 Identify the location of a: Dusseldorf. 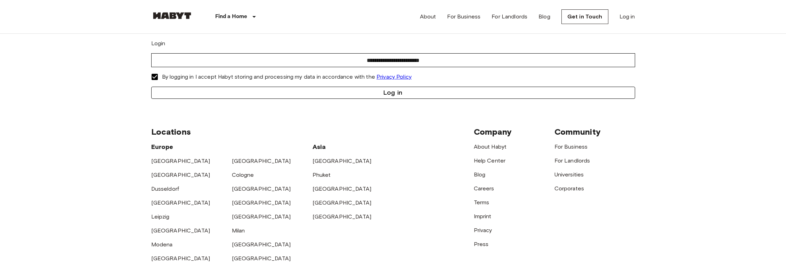
(165, 188).